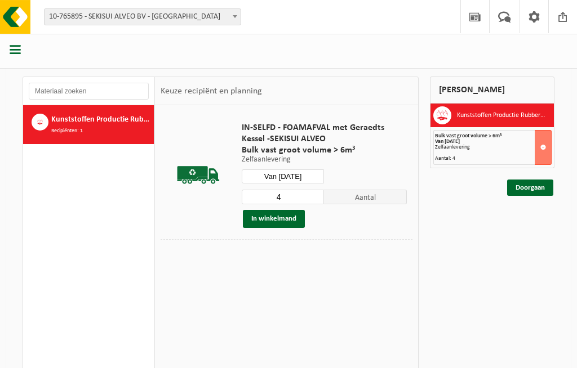  I want to click on span: 10-765895 - SEKISUI ALVEO BV - roermond, so click(143, 17).